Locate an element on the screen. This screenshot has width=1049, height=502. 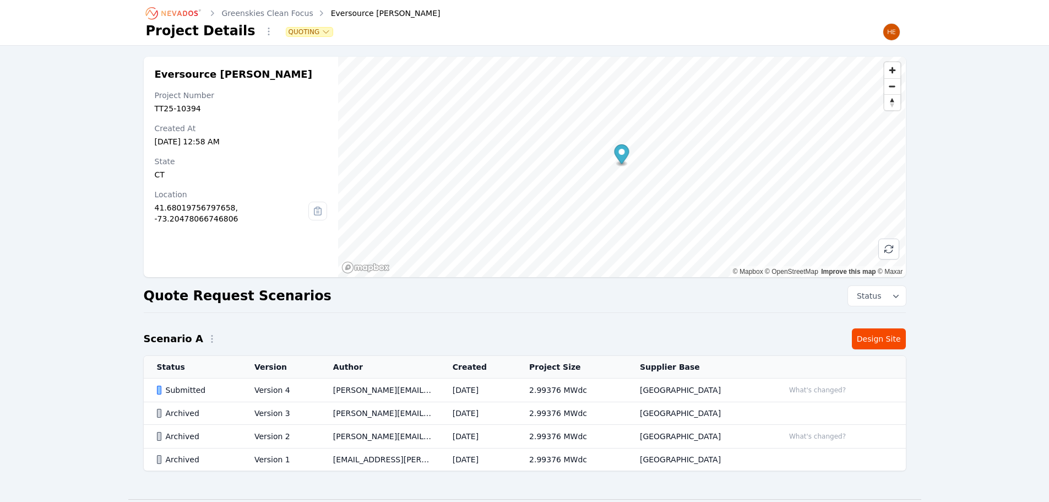
h2: Scenario A is located at coordinates (173, 339).